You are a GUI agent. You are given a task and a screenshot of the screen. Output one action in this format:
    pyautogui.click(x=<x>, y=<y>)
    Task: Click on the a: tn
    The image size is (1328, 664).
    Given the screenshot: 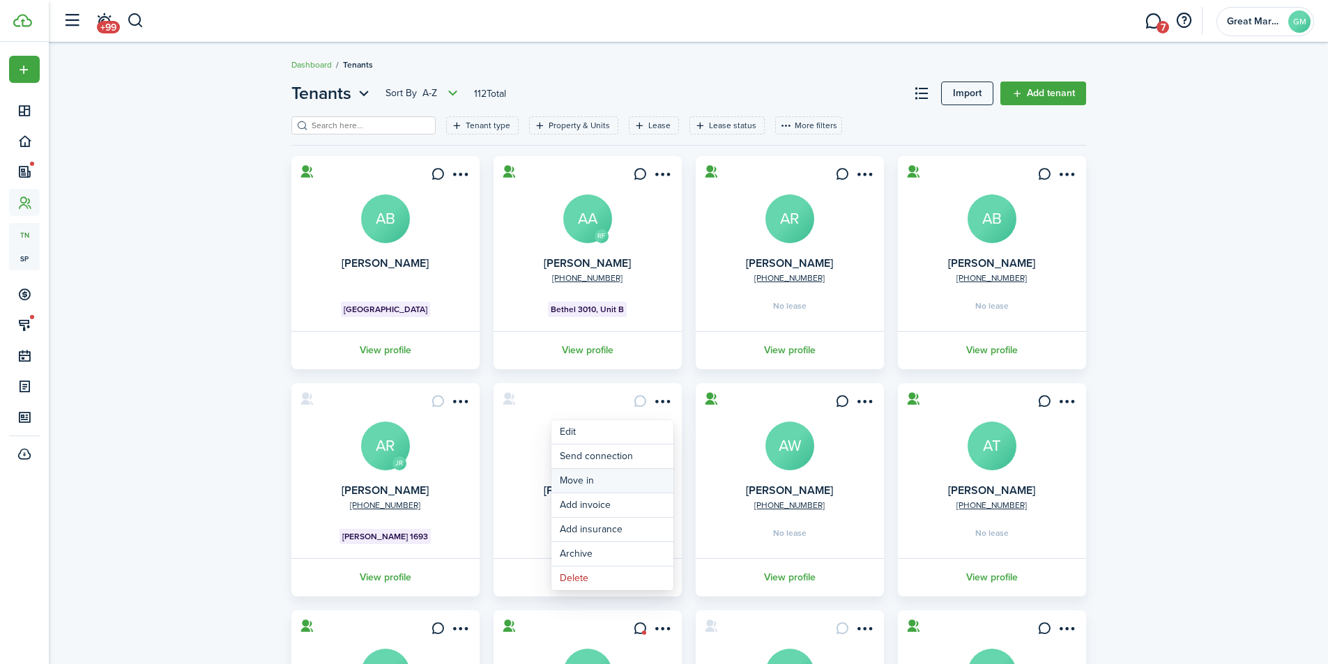 What is the action you would take?
    pyautogui.click(x=24, y=235)
    